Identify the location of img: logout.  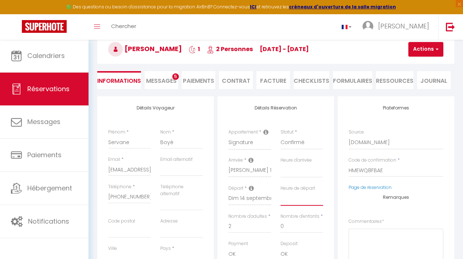
(450, 27).